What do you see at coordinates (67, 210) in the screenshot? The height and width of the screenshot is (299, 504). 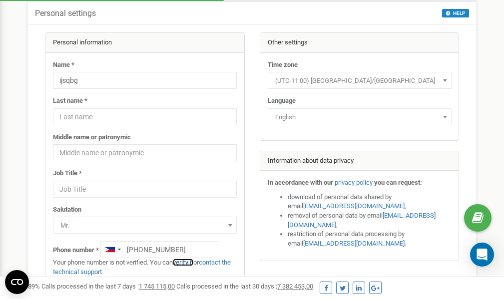 I see `label: Salutation` at bounding box center [67, 210].